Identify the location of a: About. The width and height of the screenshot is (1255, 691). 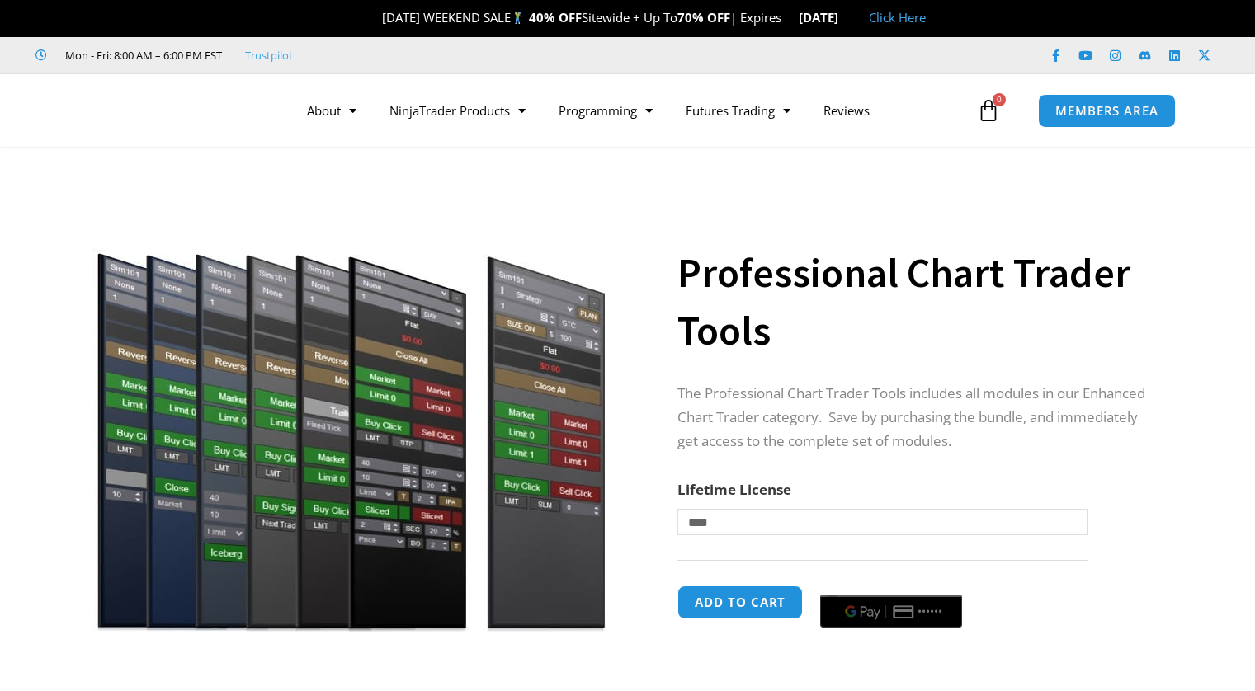
(332, 111).